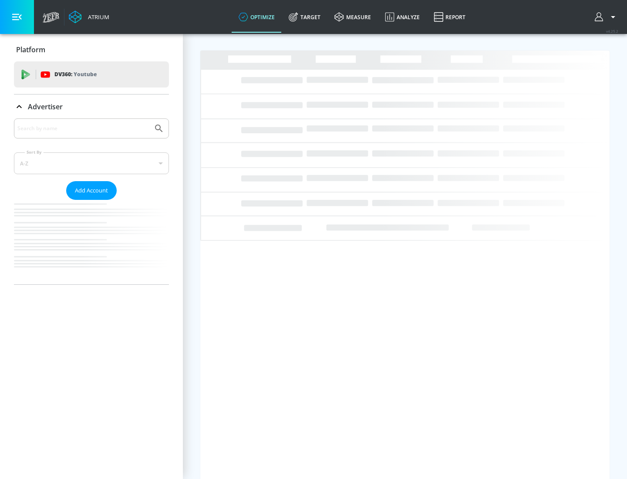 This screenshot has height=479, width=627. Describe the element at coordinates (353, 17) in the screenshot. I see `a: measure` at that location.